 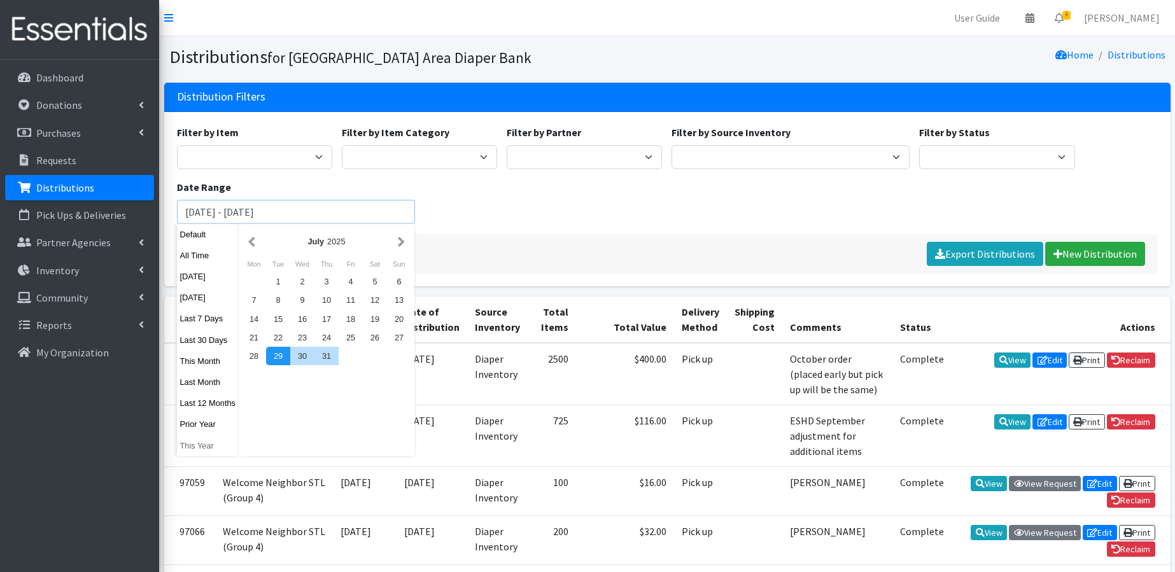 I want to click on a: Pick Ups & Deliveries, so click(x=80, y=215).